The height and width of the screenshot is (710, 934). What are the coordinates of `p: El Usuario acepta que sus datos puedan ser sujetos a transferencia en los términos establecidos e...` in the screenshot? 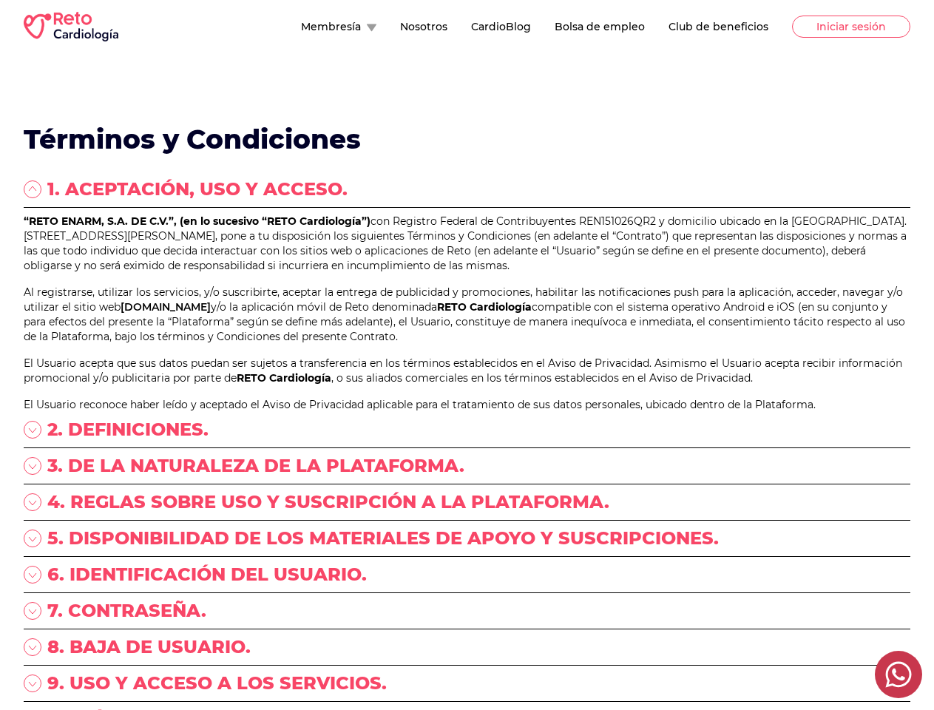 It's located at (467, 371).